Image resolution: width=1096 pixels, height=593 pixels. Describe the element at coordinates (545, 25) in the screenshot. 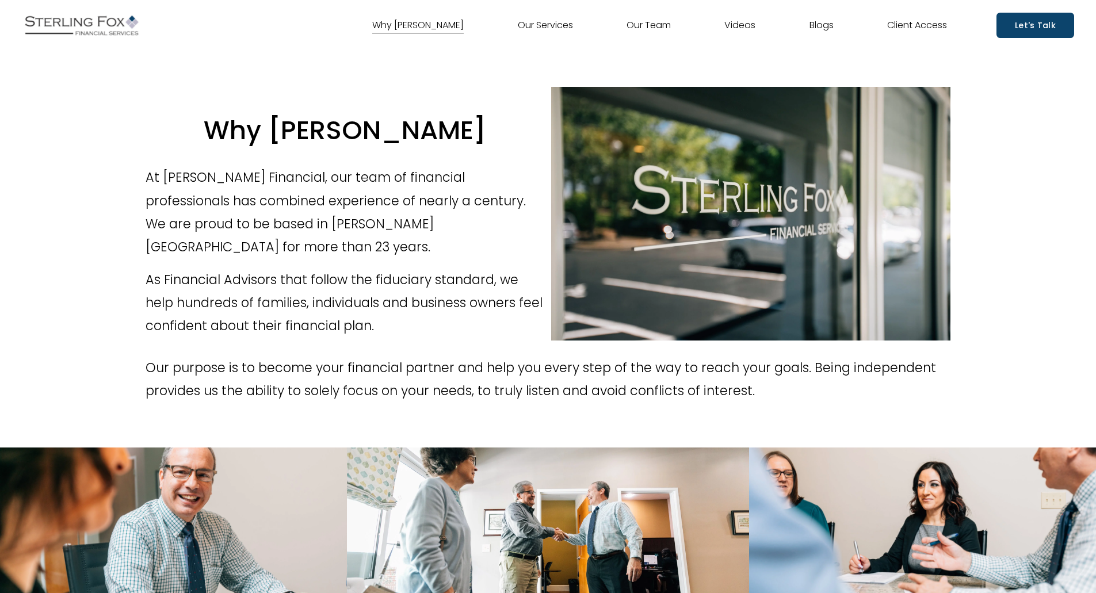

I see `a: Our Services` at that location.